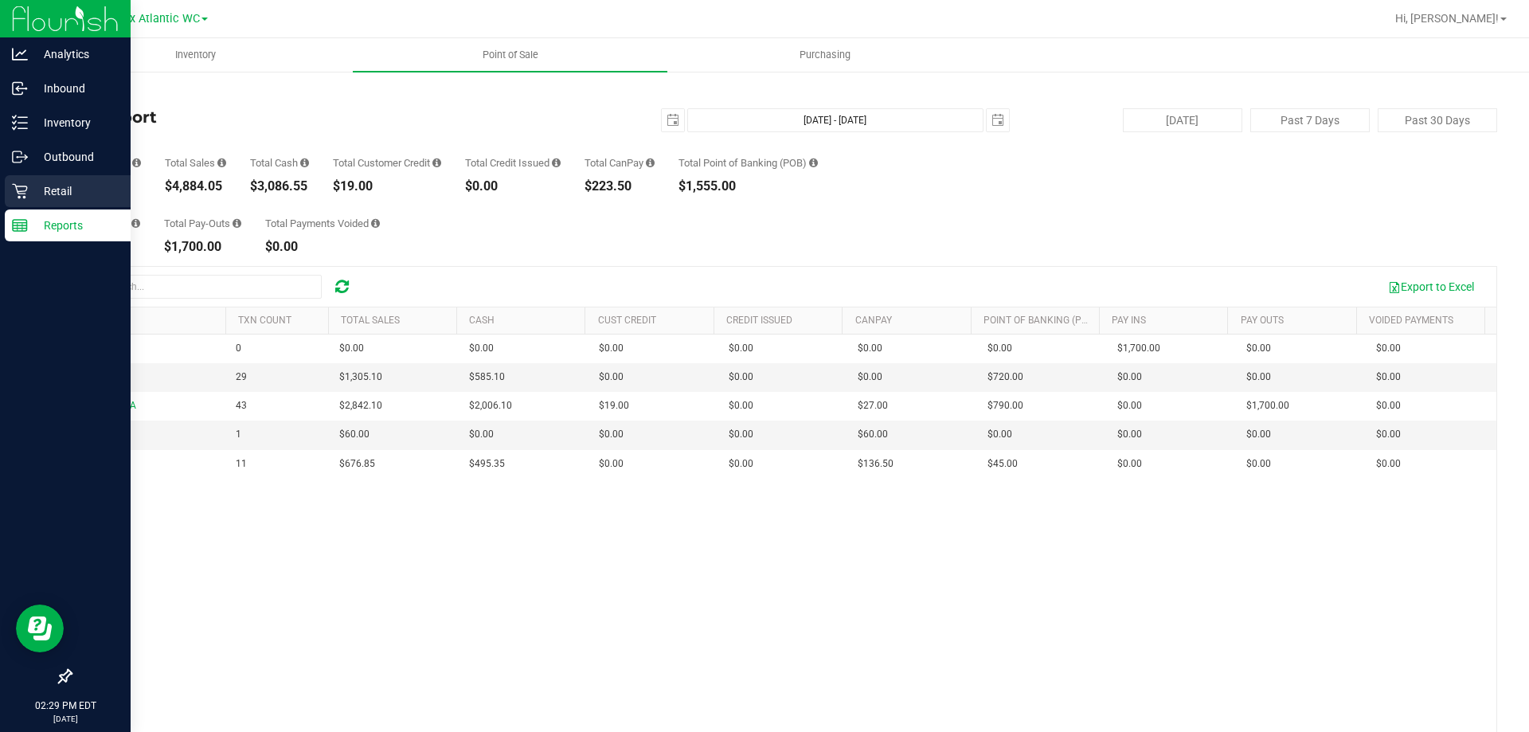  I want to click on span: Jax Atlantic WC, so click(158, 18).